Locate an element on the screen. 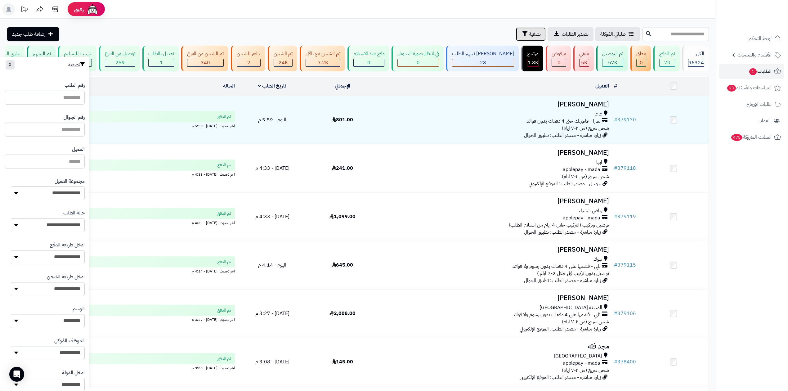 This screenshot has width=788, height=391. label: ادخل الدولة is located at coordinates (73, 372).